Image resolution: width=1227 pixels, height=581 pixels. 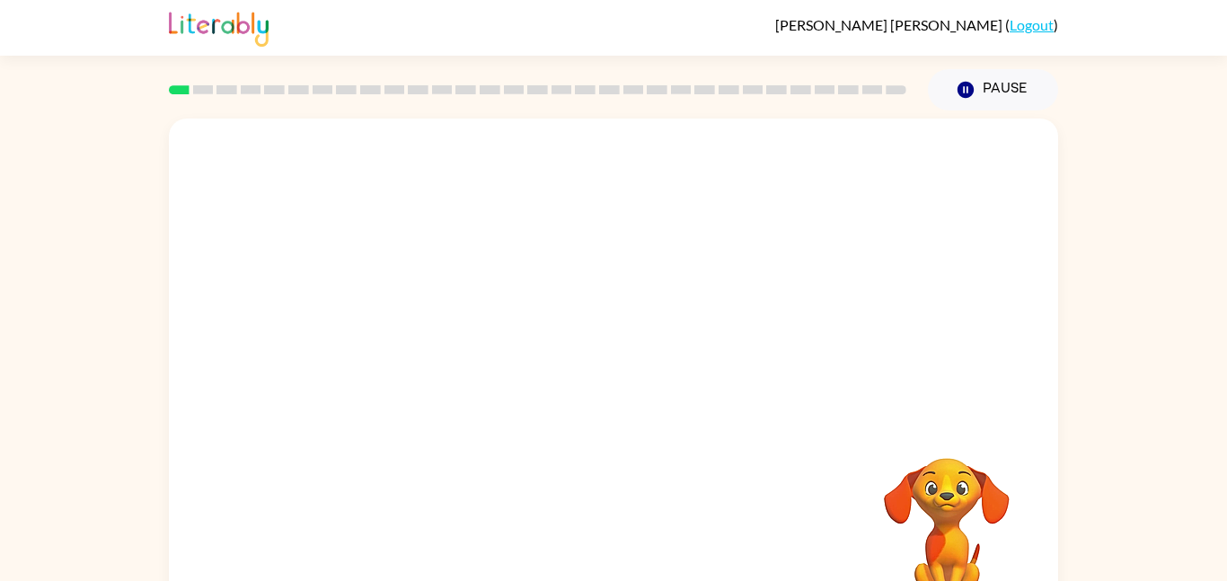 What do you see at coordinates (992, 90) in the screenshot?
I see `button: Pause` at bounding box center [992, 90].